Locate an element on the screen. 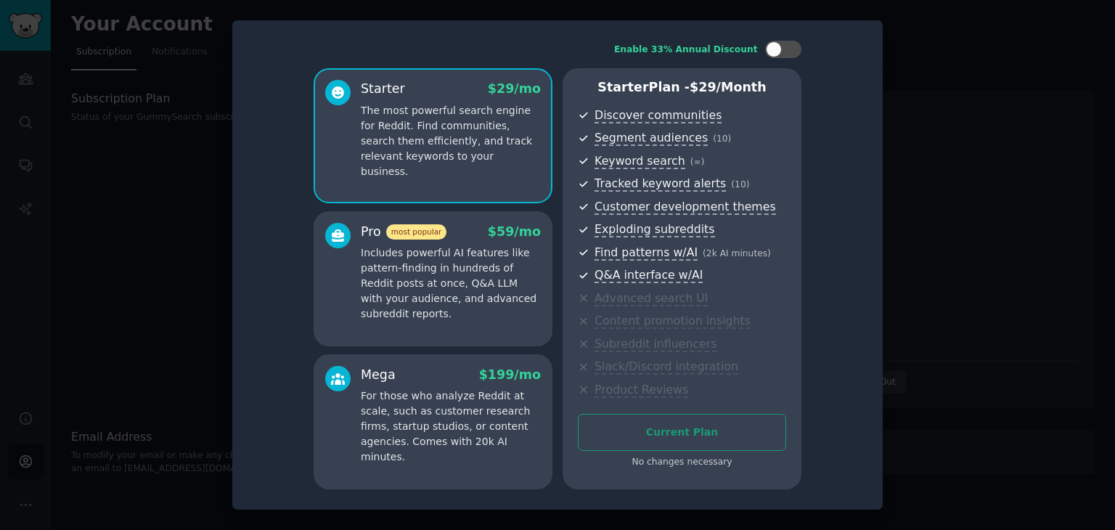 This screenshot has width=1115, height=530. span: Q&A interface w/AI is located at coordinates (648, 275).